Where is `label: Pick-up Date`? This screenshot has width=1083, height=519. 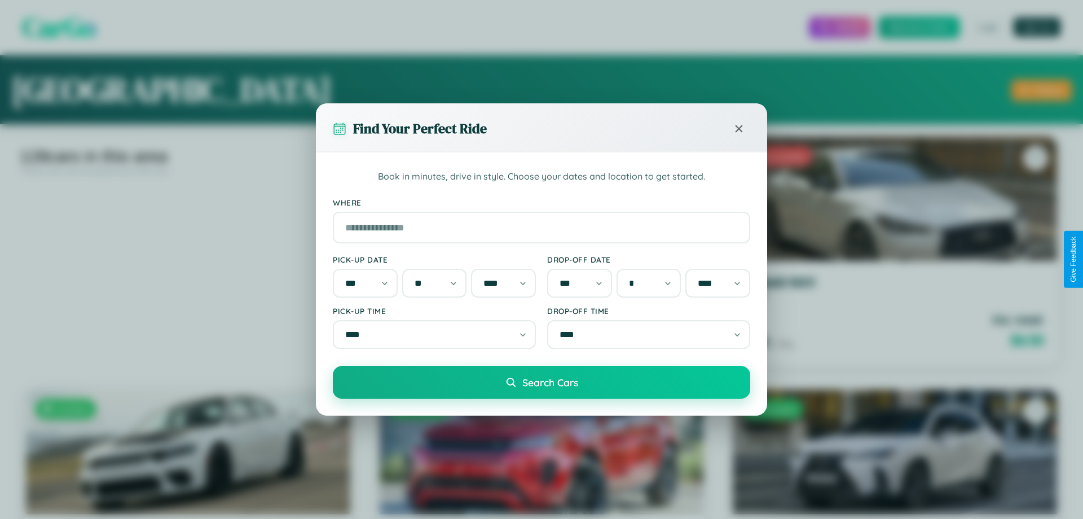
label: Pick-up Date is located at coordinates (434, 259).